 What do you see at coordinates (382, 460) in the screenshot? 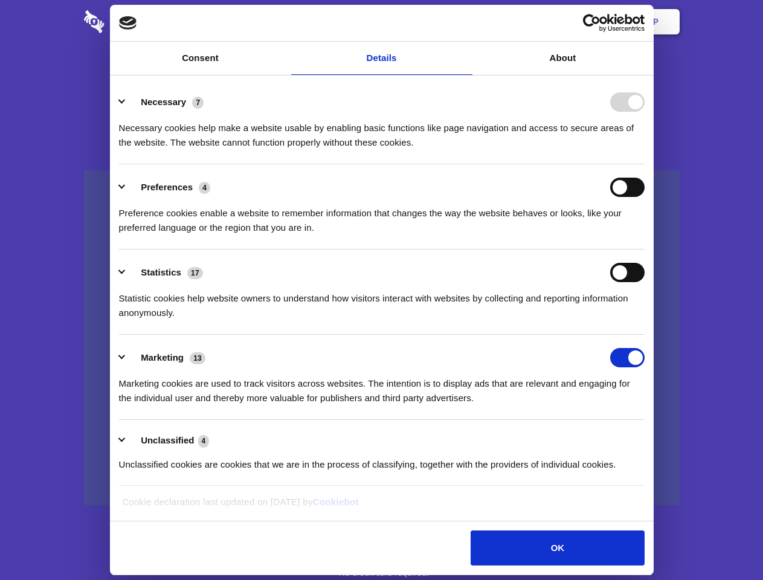
I see `div: Unclassified cookies are cookies that we are in the process of classifying, together with the pro...` at bounding box center [382, 460].